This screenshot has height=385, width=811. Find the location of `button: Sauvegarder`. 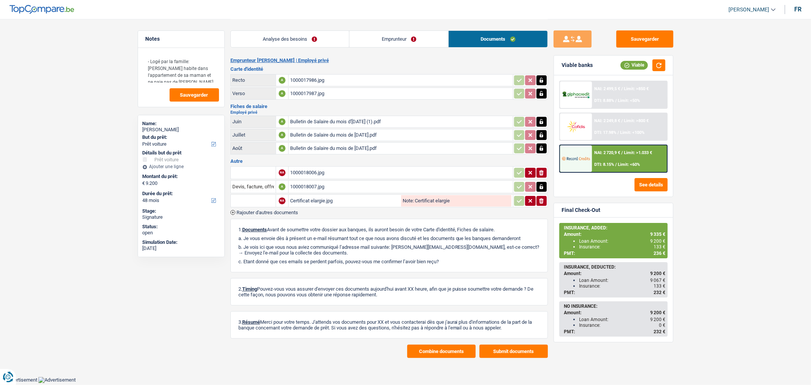

button: Sauvegarder is located at coordinates (194, 95).